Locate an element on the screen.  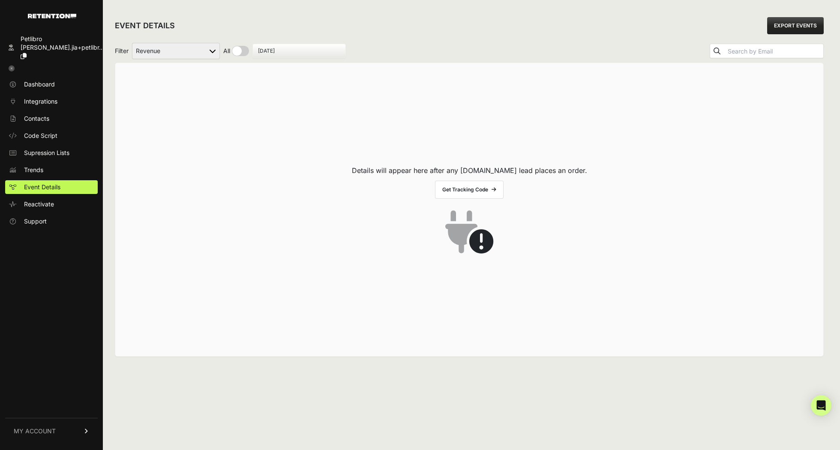
span: Contacts is located at coordinates (36, 119).